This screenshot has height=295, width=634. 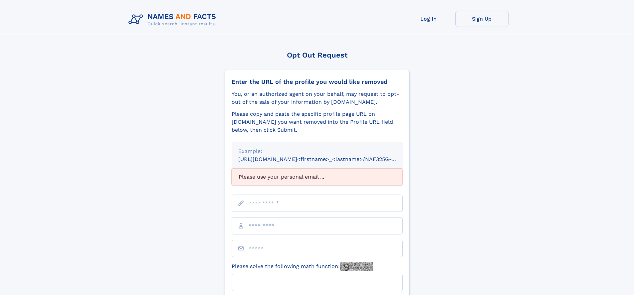 I want to click on div: Enter the URL of the profile you would like removed, so click(x=317, y=82).